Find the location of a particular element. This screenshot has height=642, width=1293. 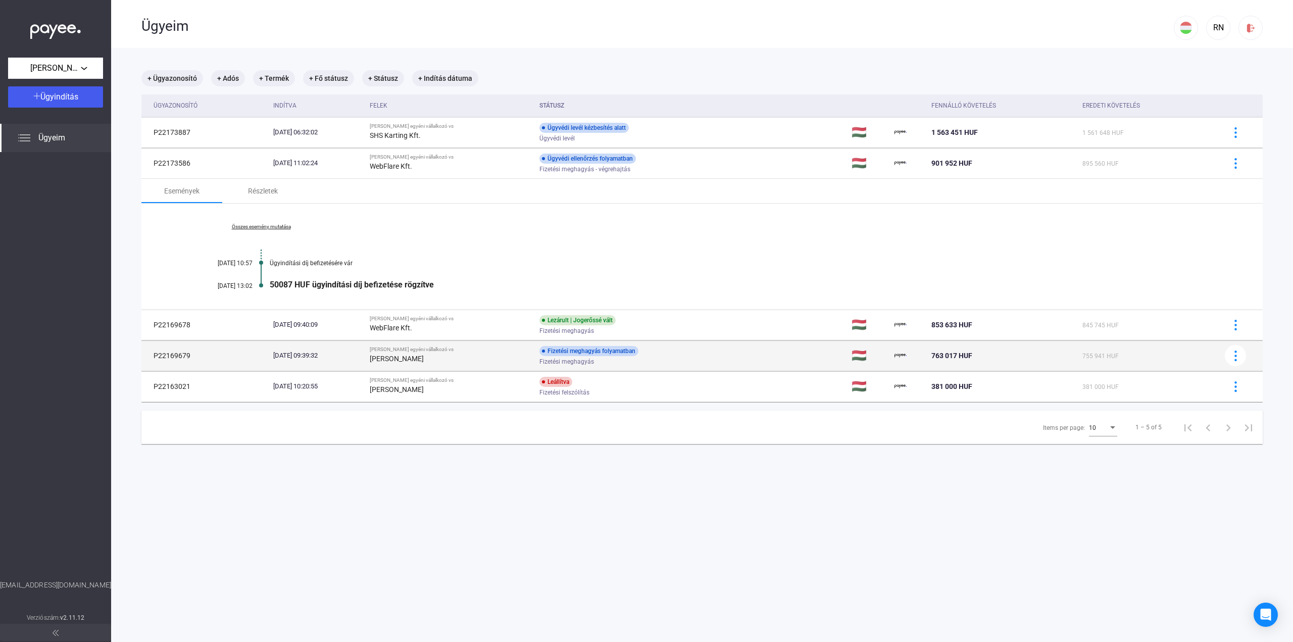

span: Ügyvédi levél is located at coordinates (557, 138).